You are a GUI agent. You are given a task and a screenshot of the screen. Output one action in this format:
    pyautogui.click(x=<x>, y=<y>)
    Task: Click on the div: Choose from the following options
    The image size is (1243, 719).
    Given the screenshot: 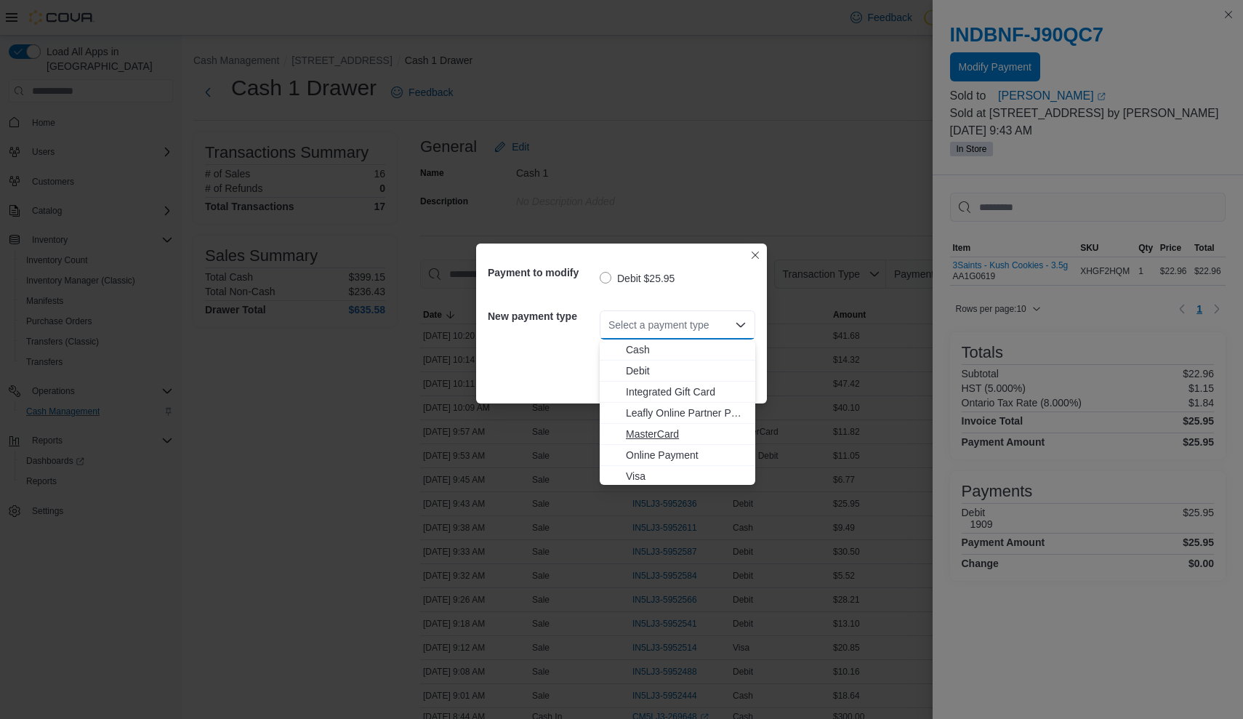 What is the action you would take?
    pyautogui.click(x=678, y=413)
    